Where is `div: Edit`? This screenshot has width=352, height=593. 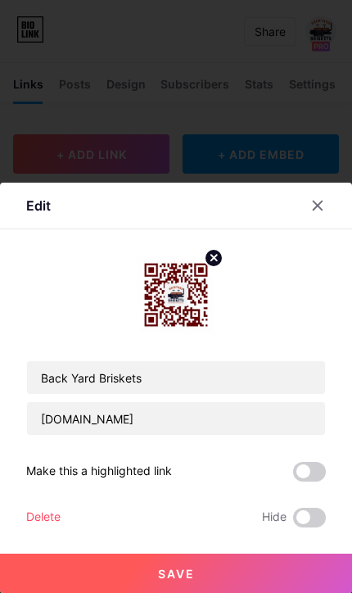 div: Edit is located at coordinates (38, 205).